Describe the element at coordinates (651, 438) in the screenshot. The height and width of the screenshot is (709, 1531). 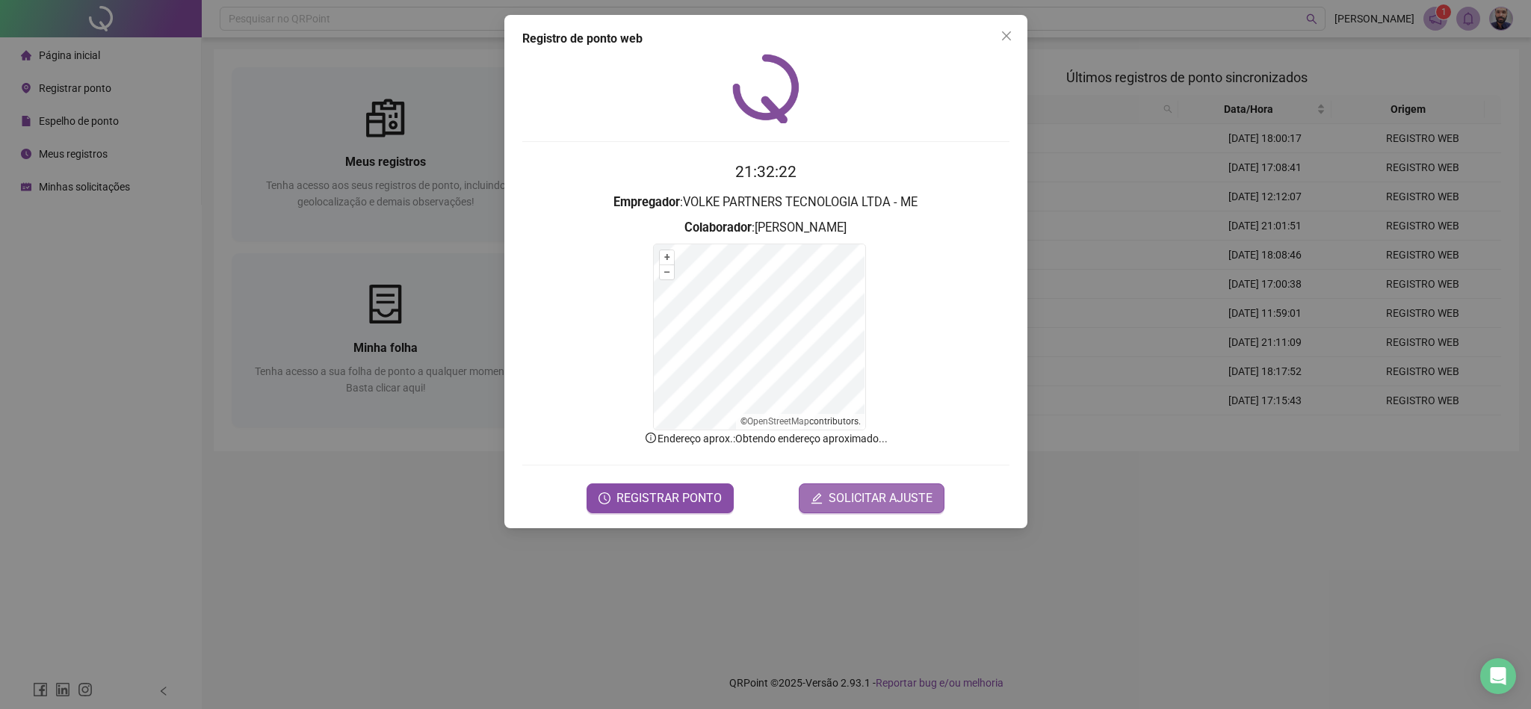
I see `span: info-circle` at that location.